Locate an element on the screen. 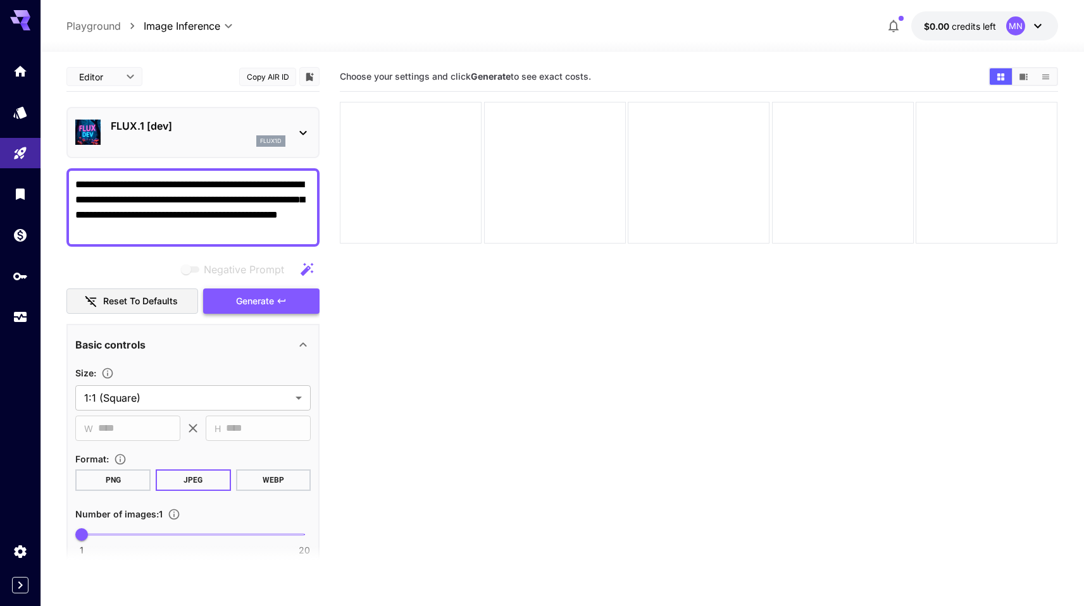 The height and width of the screenshot is (606, 1084). button: Copy AIR ID is located at coordinates (268, 77).